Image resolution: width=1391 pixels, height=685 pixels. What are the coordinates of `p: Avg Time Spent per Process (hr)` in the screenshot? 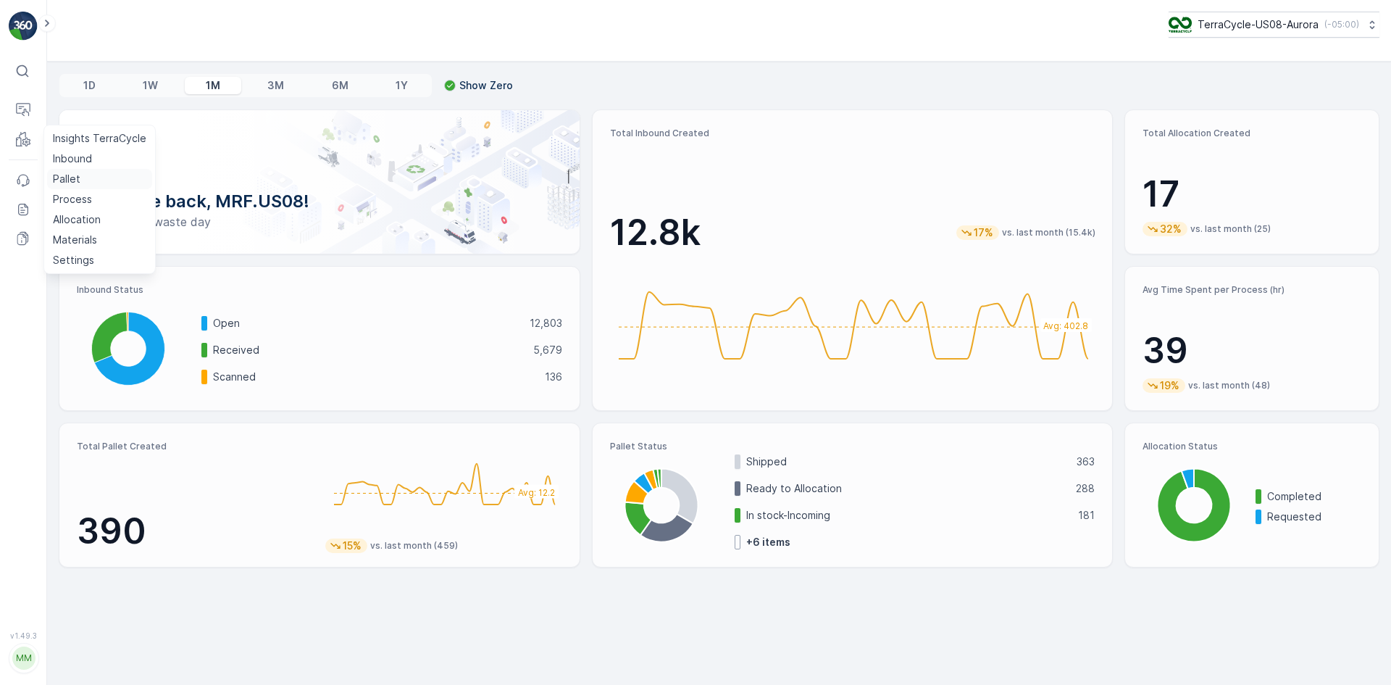 It's located at (1252, 290).